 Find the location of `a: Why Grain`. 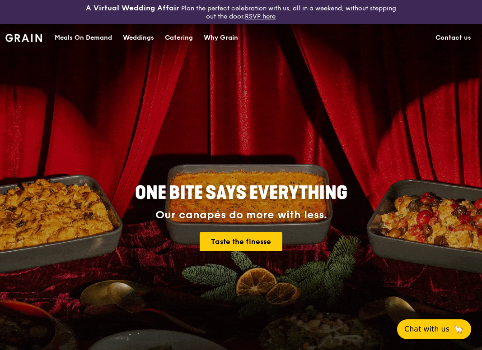

a: Why Grain is located at coordinates (221, 38).